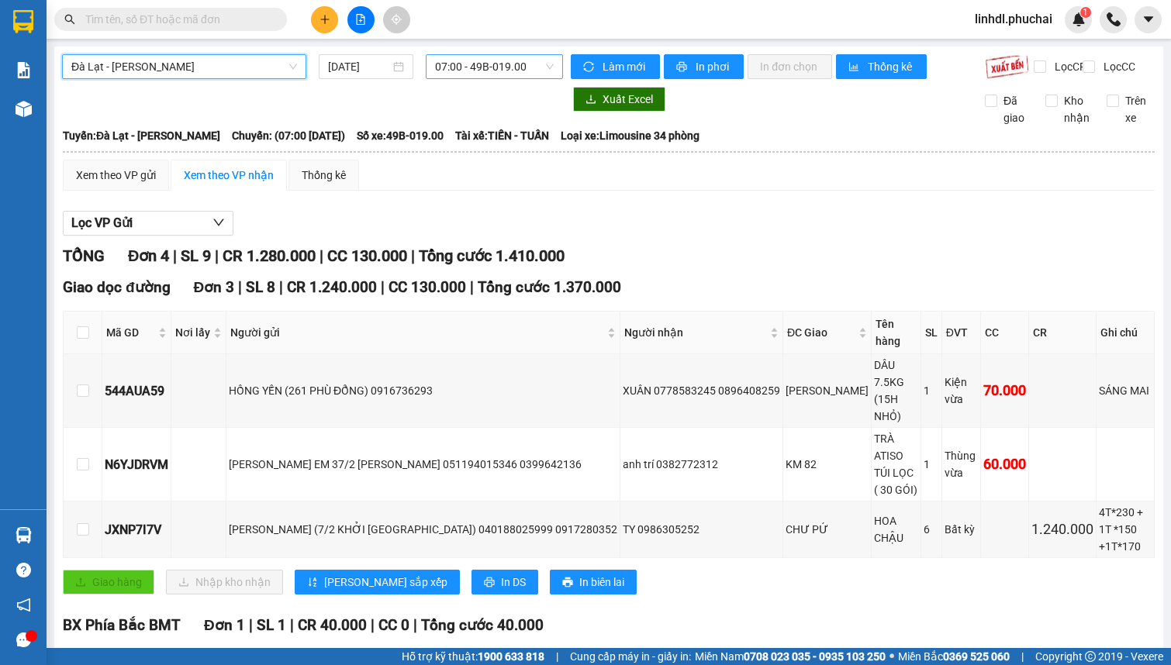 This screenshot has height=665, width=1171. Describe the element at coordinates (109, 582) in the screenshot. I see `button: uploadGiao hàng` at that location.